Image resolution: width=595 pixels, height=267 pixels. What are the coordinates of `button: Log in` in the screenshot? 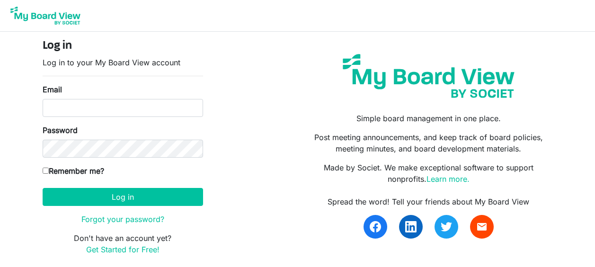 It's located at (123, 197).